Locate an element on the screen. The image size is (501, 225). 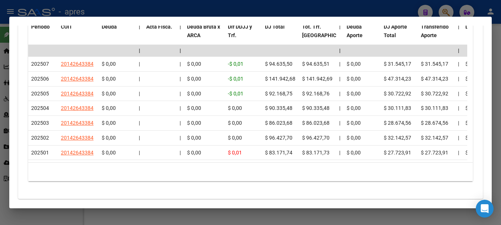
datatable-header-cell: Deuda is located at coordinates (117, 35).